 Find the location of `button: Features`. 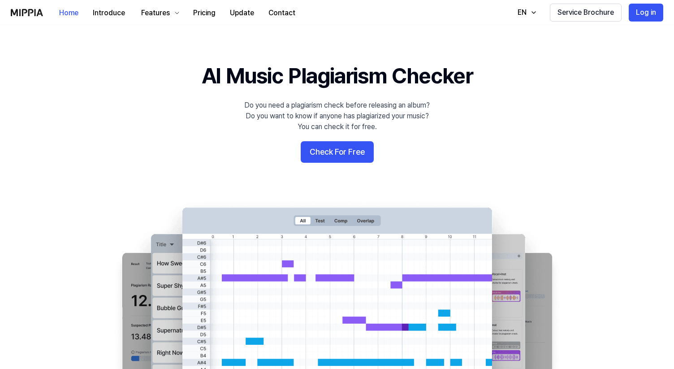

button: Features is located at coordinates (159, 13).